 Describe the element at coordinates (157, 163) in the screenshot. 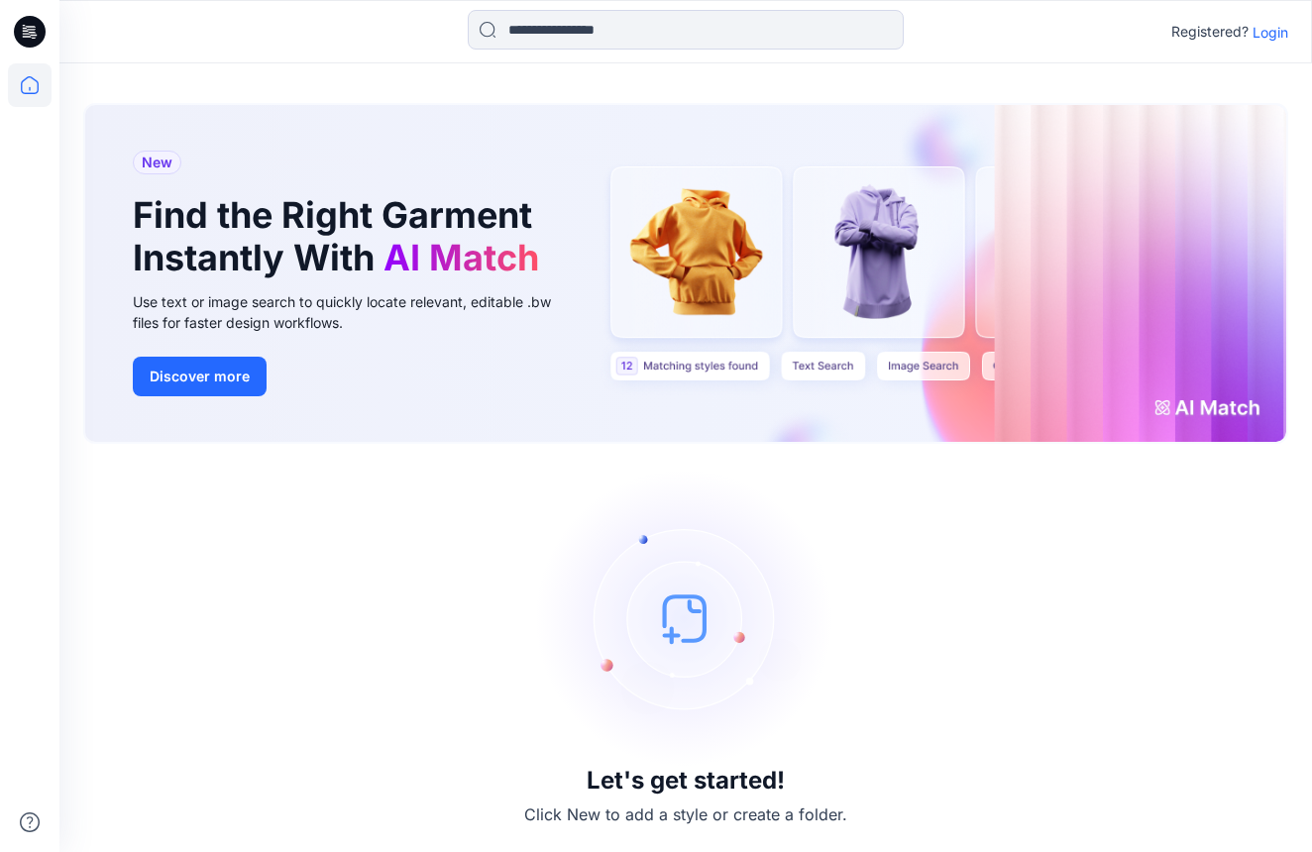

I see `span: New` at that location.